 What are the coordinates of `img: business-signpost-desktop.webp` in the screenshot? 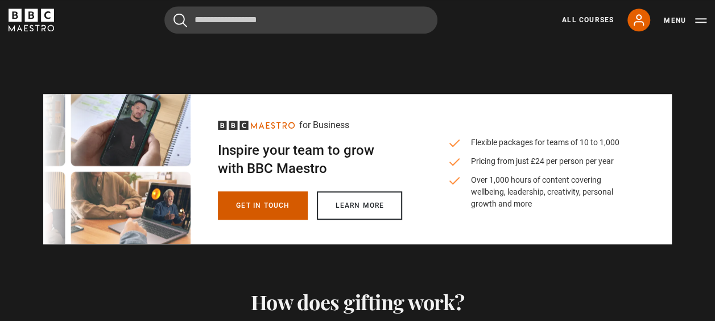 It's located at (117, 169).